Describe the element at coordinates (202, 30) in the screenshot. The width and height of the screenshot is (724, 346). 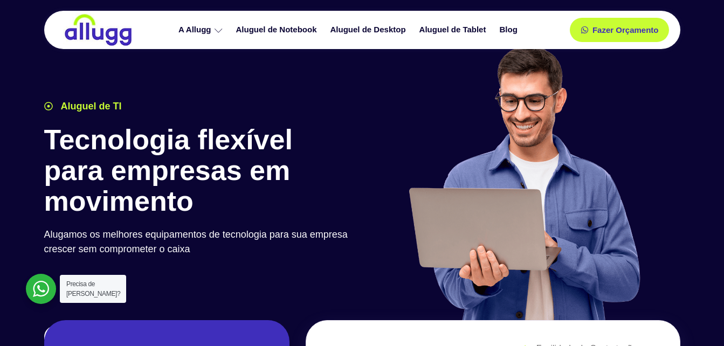
I see `a: A Allugg` at that location.